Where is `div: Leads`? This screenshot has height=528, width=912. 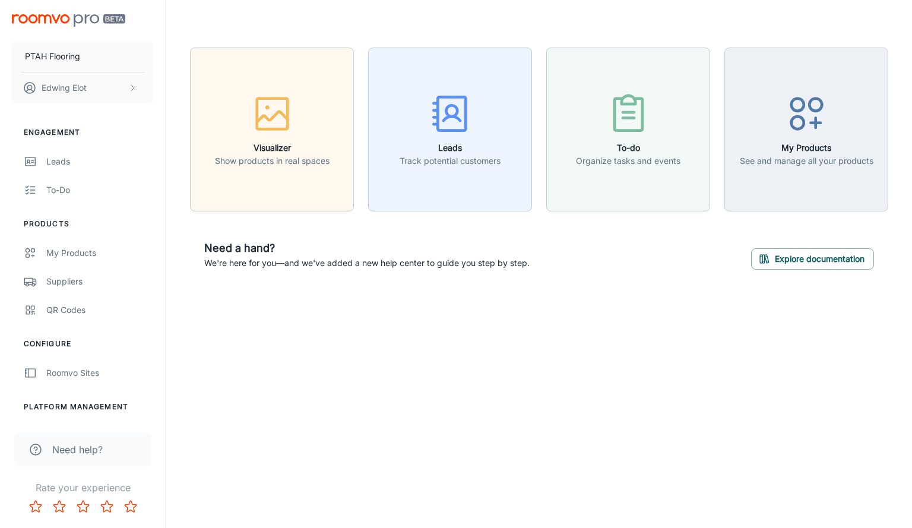
div: Leads is located at coordinates (100, 162).